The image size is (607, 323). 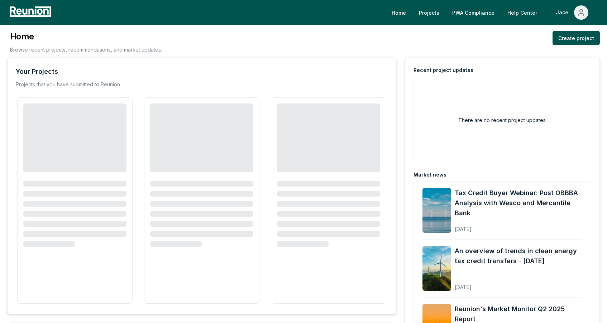 What do you see at coordinates (37, 72) in the screenshot?
I see `div: Your Projects` at bounding box center [37, 72].